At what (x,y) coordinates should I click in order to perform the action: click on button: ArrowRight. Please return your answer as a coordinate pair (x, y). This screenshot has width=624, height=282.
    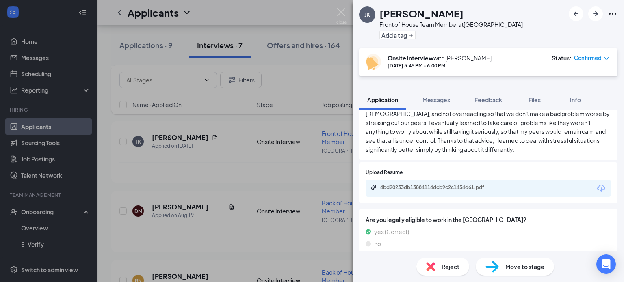
    Looking at the image, I should click on (596, 14).